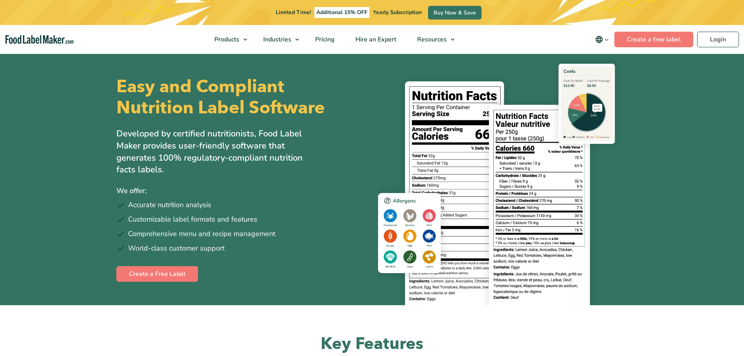  What do you see at coordinates (433, 39) in the screenshot?
I see `a: Resources` at bounding box center [433, 39].